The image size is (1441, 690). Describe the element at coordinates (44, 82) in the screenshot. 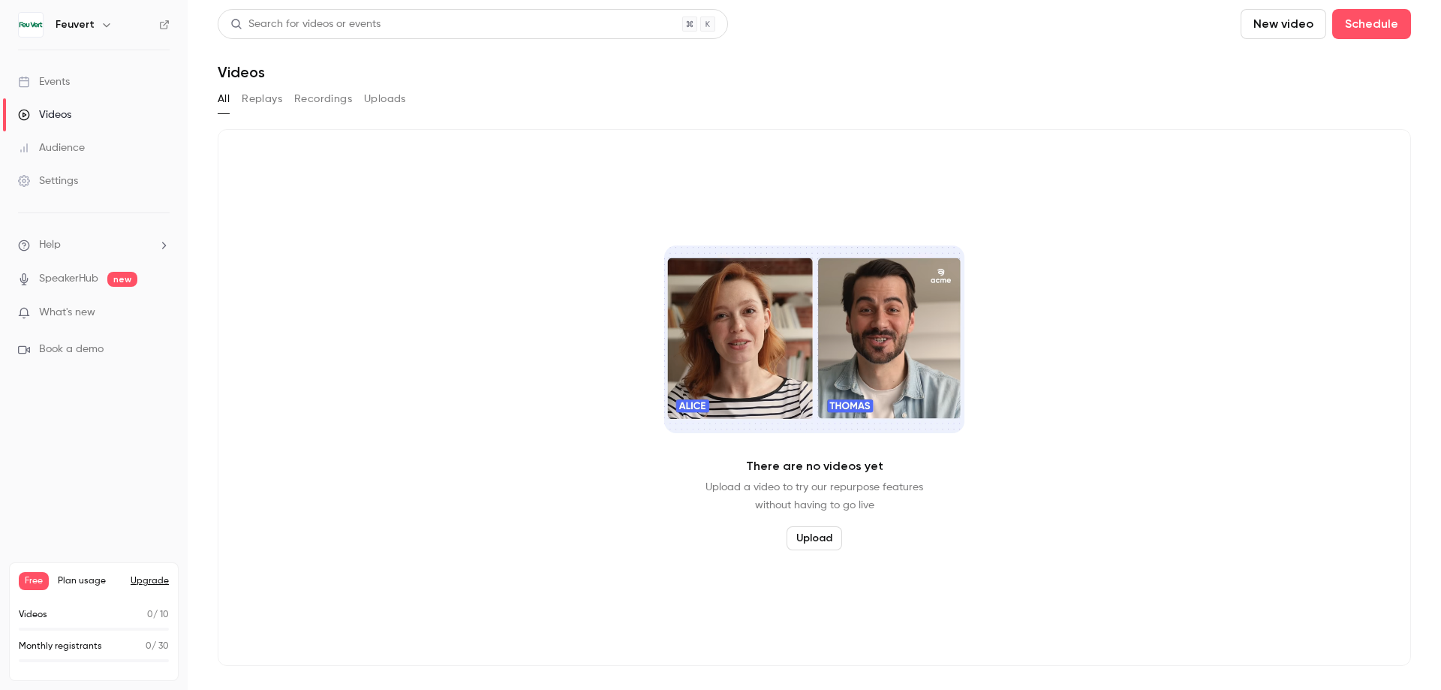

I see `div: Events` at that location.